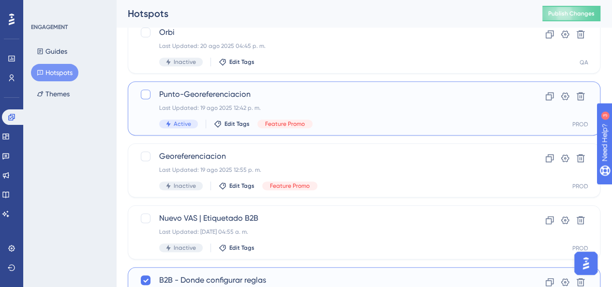  What do you see at coordinates (325, 280) in the screenshot?
I see `span: B2B - Donde configurar reglas` at bounding box center [325, 280].